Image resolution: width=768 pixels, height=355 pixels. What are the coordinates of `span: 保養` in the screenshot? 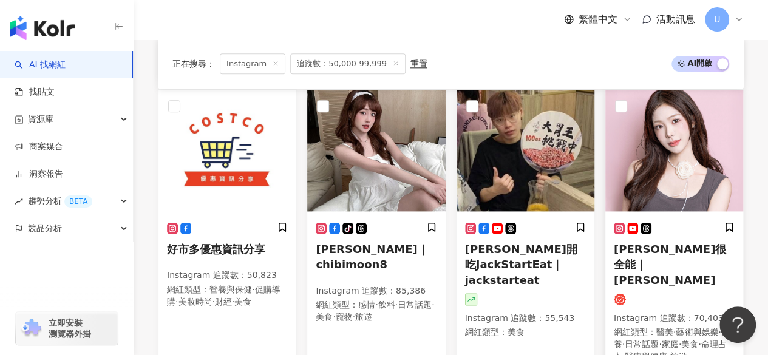 It's located at (671, 338).